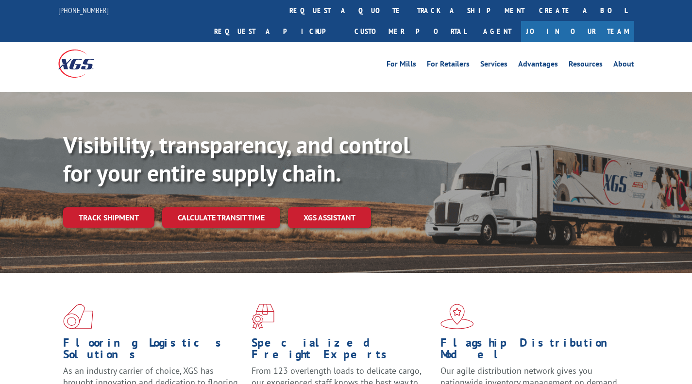 The height and width of the screenshot is (384, 692). Describe the element at coordinates (457, 317) in the screenshot. I see `img: xgs-icon-flagship-distribution-model-red` at that location.